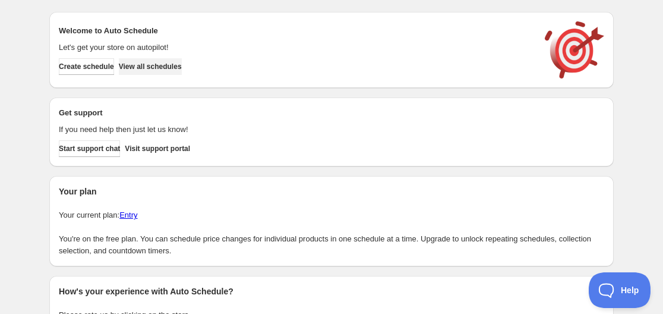 The height and width of the screenshot is (314, 663). What do you see at coordinates (86, 67) in the screenshot?
I see `button: Create schedule` at bounding box center [86, 67].